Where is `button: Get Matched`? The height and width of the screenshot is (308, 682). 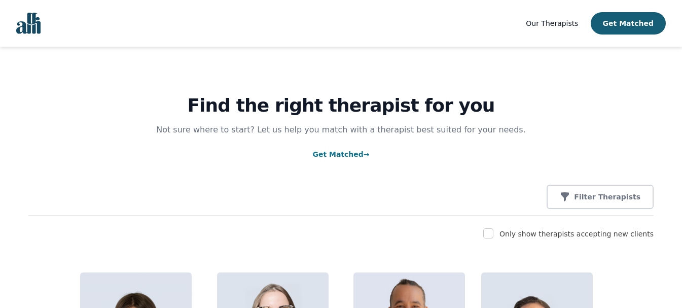
button: Get Matched is located at coordinates (629, 23).